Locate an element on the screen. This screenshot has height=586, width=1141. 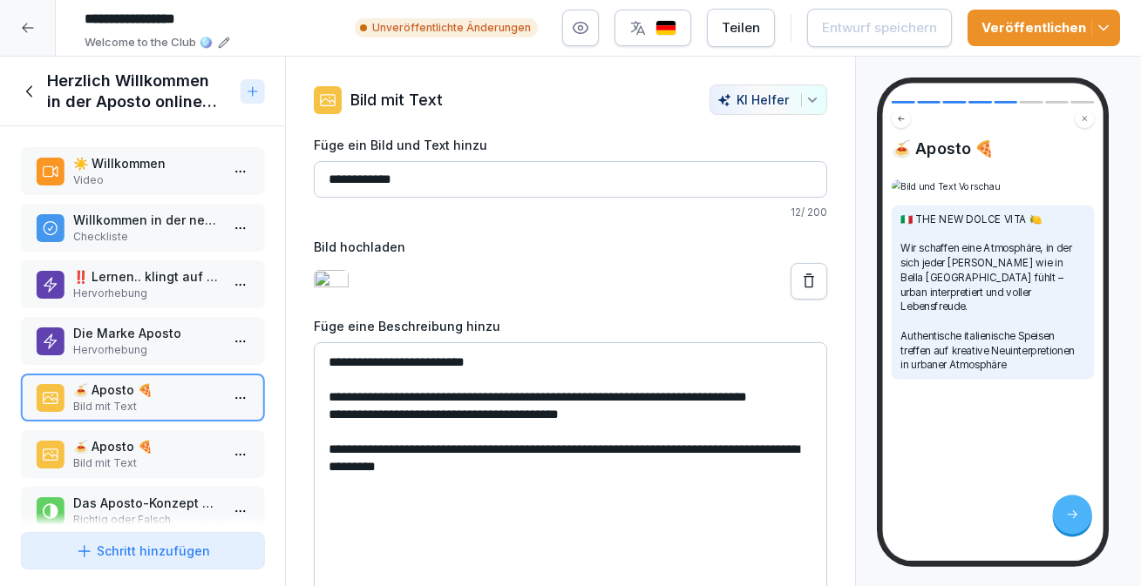
p: ‼️ Lernen.. klingt auf den ersten Moment öde is located at coordinates (146, 276).